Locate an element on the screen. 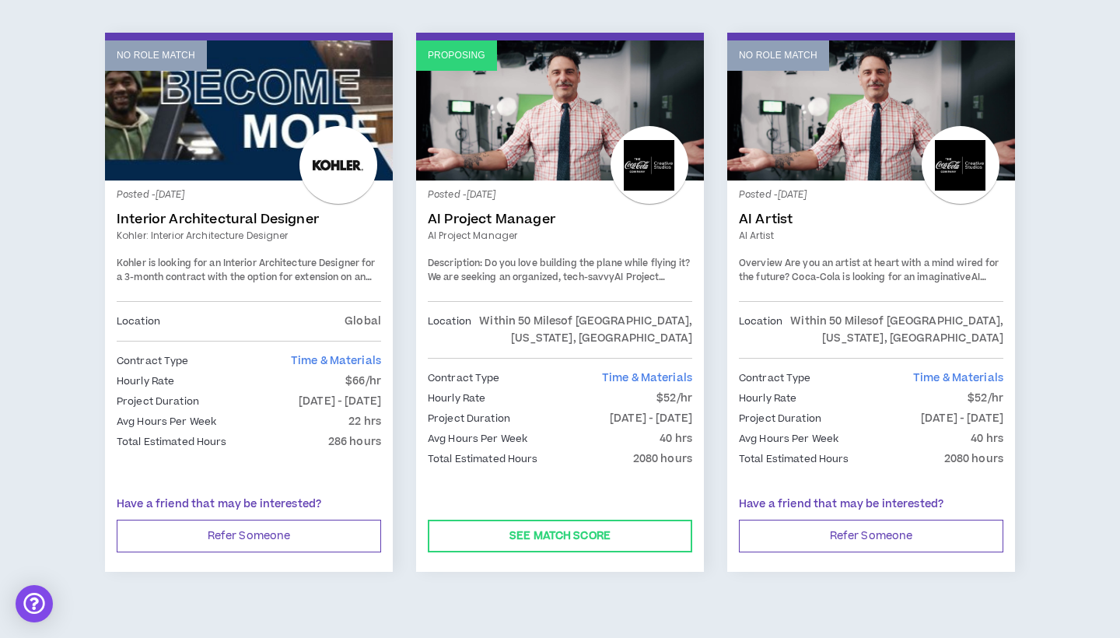 The image size is (1120, 638). p: Proposing is located at coordinates (457, 55).